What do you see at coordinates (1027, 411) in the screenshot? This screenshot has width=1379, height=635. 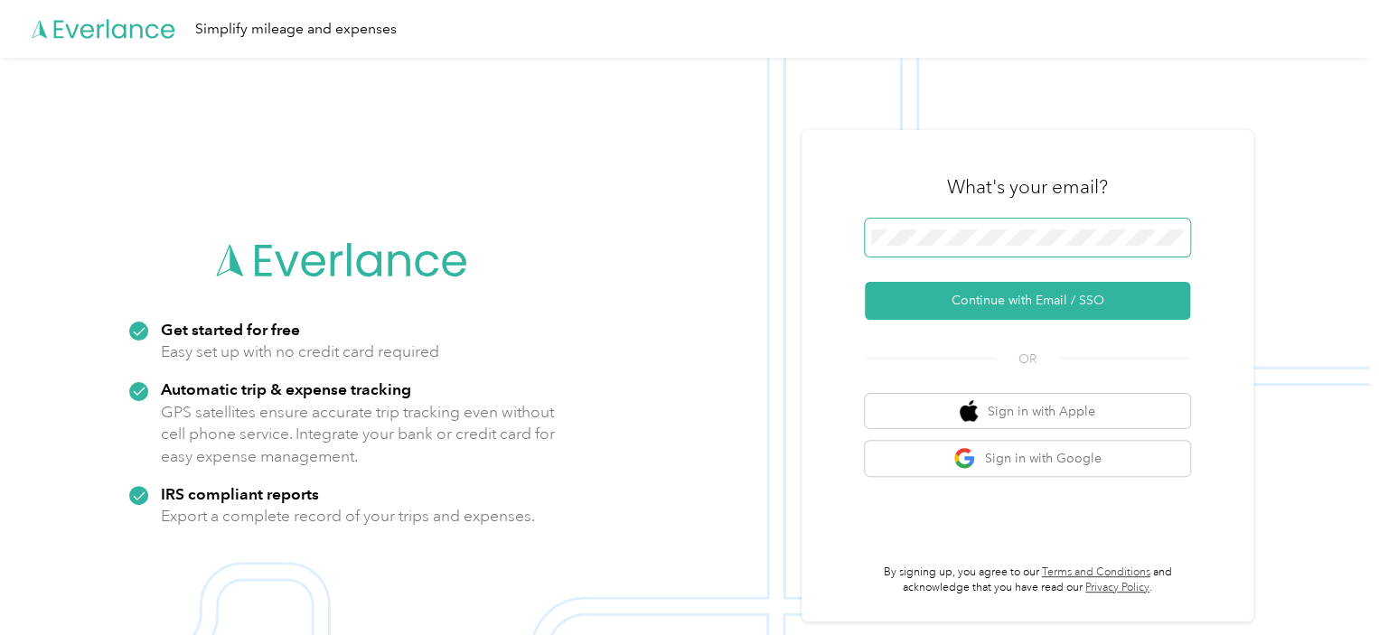 I see `button: apple logoSign in with Apple` at bounding box center [1027, 411].